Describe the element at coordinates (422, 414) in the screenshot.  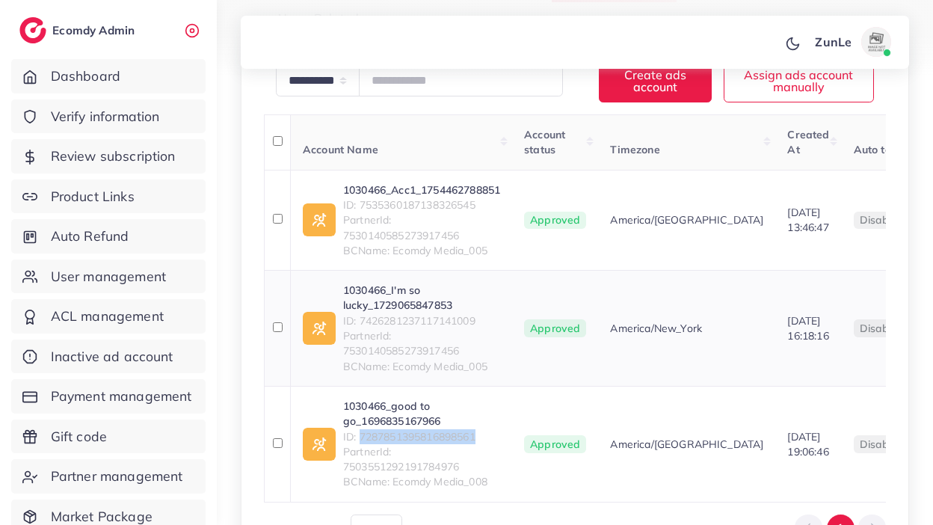
I see `a: 1030466_good to go_1696835167966` at that location.